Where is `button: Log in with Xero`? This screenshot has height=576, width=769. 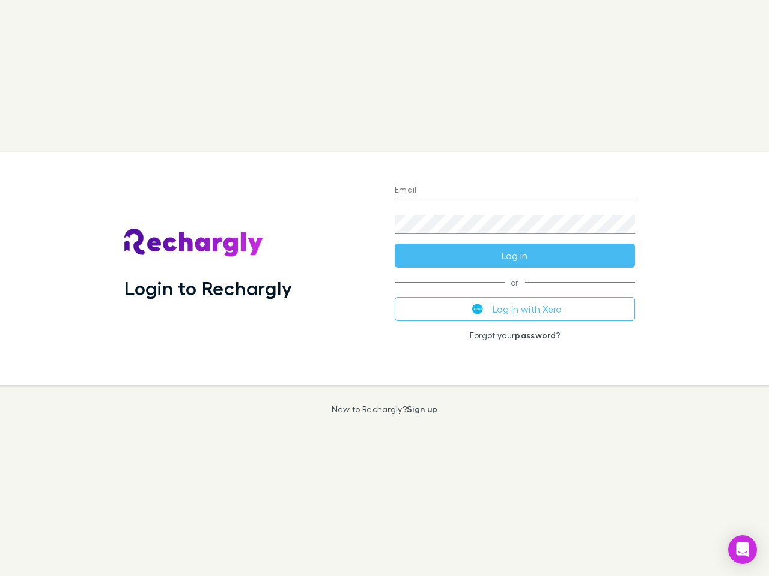 button: Log in with Xero is located at coordinates (515, 309).